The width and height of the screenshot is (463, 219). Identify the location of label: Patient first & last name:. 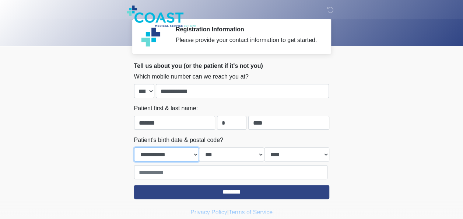
(166, 108).